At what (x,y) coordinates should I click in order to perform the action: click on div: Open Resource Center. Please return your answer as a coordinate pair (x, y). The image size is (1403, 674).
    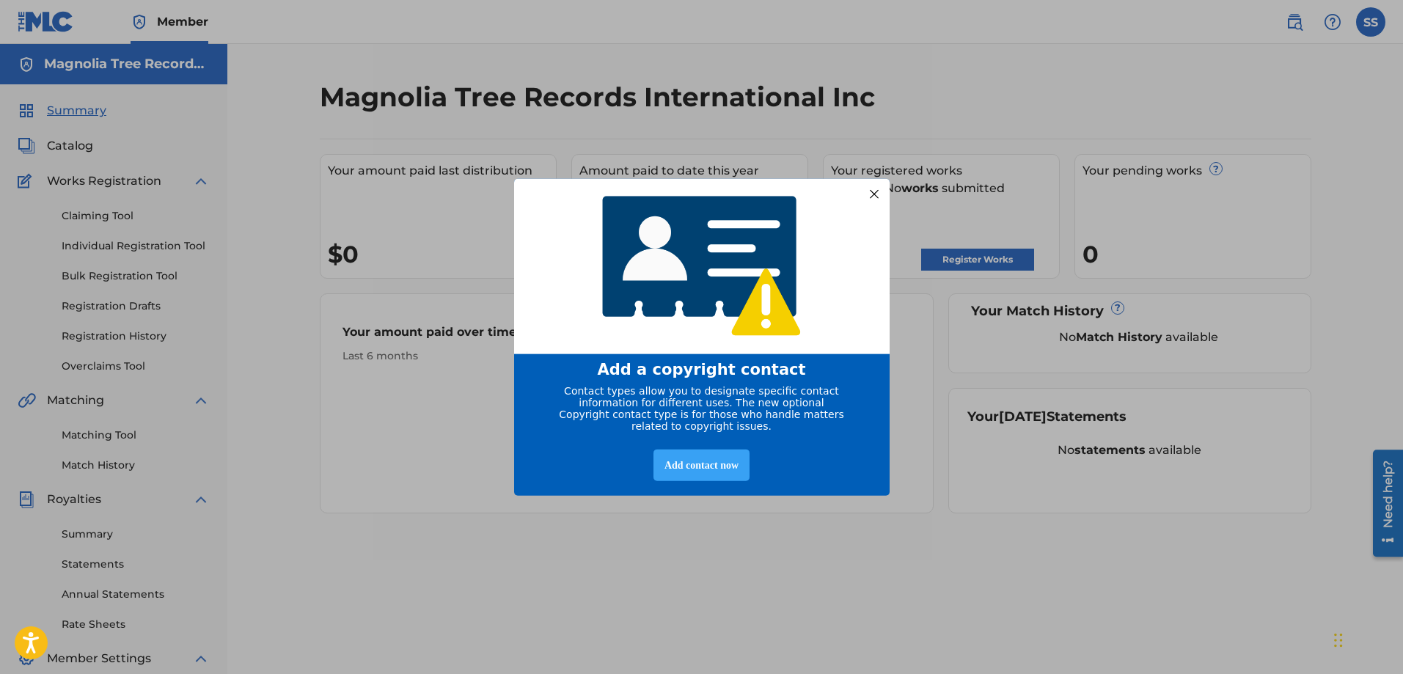
    Looking at the image, I should click on (26, 59).